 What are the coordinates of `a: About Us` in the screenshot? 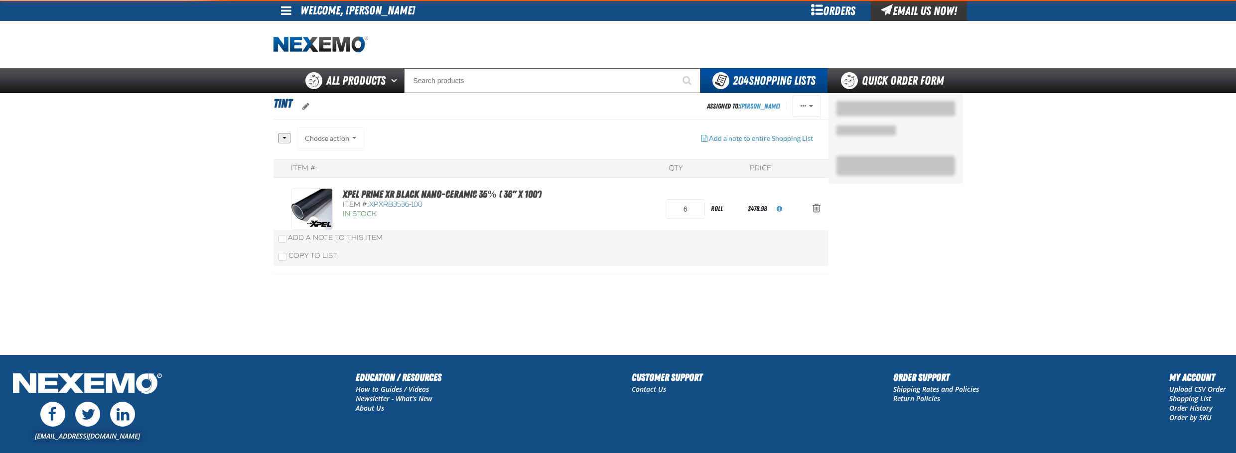 It's located at (370, 408).